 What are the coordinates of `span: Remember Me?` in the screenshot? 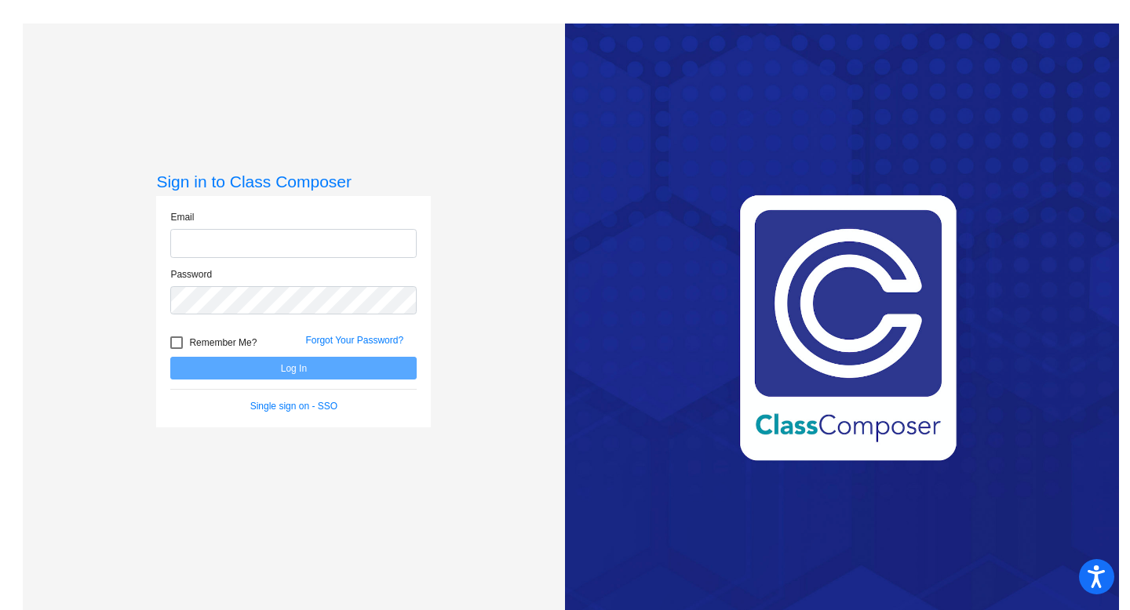 It's located at (223, 343).